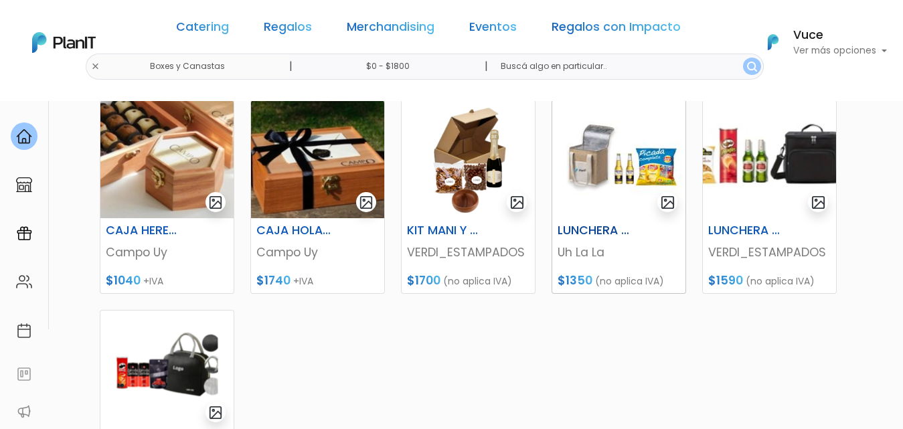  I want to click on span: $1040, so click(123, 280).